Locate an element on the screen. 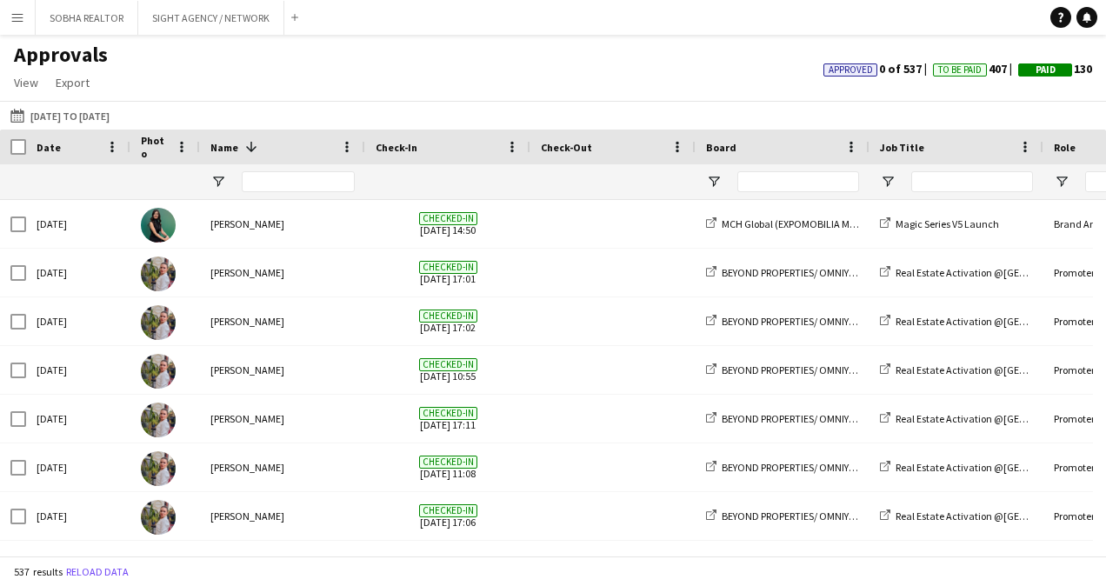 The height and width of the screenshot is (586, 1106). span: Role is located at coordinates (1064, 147).